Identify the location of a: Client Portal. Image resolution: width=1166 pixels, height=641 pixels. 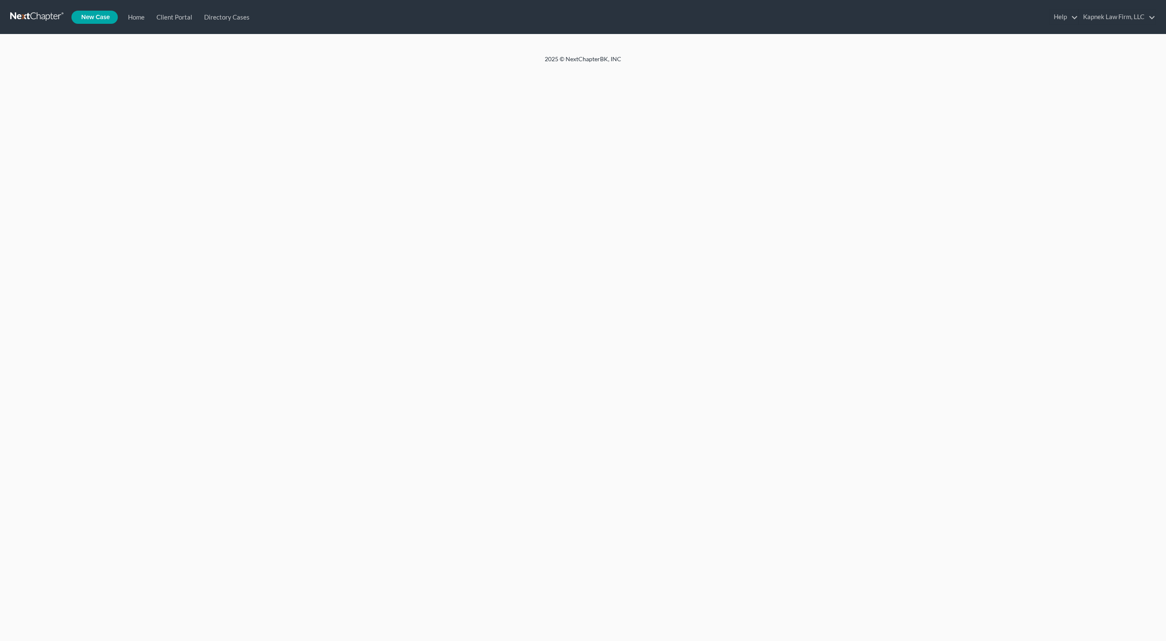
(173, 17).